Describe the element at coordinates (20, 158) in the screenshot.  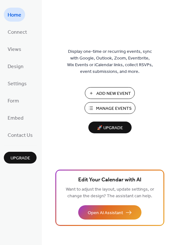
I see `button: Upgrade` at that location.